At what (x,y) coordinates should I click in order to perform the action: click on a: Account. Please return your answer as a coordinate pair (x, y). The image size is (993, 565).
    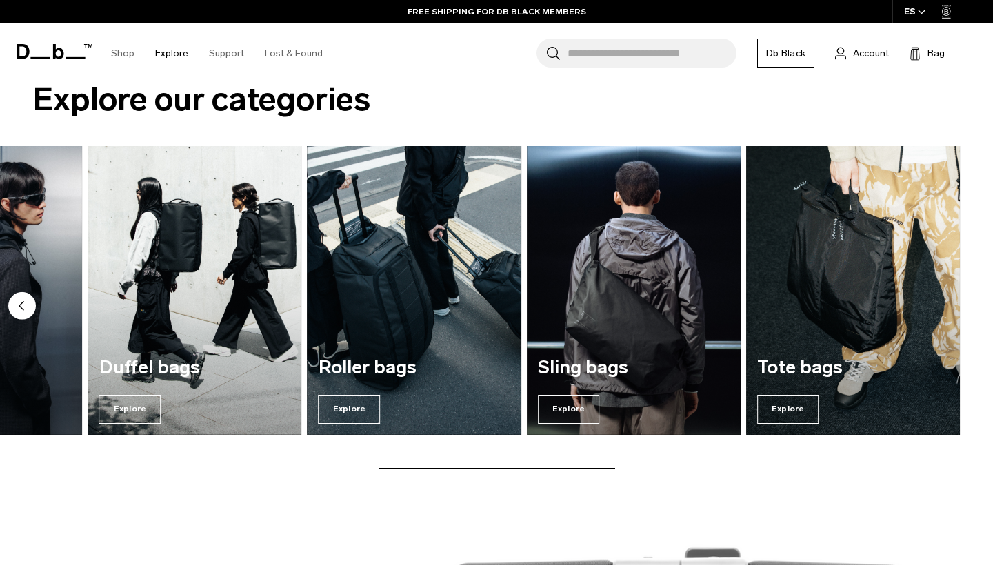
    Looking at the image, I should click on (862, 53).